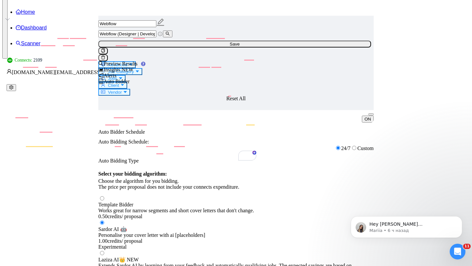  Describe the element at coordinates (25, 12) in the screenshot. I see `a: homeHome` at that location.